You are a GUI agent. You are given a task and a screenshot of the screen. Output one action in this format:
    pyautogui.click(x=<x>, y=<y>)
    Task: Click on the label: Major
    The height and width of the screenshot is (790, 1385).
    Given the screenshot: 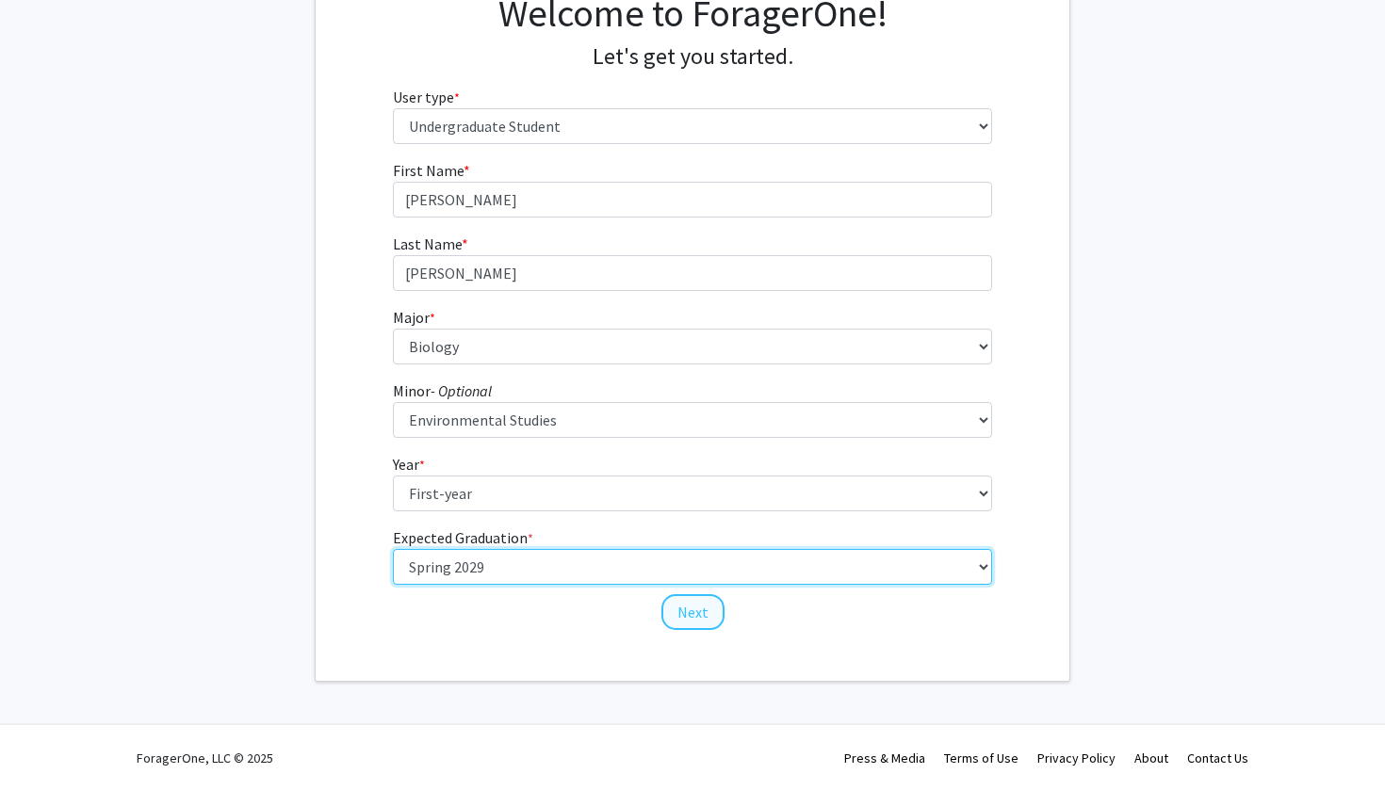 What is the action you would take?
    pyautogui.click(x=414, y=317)
    